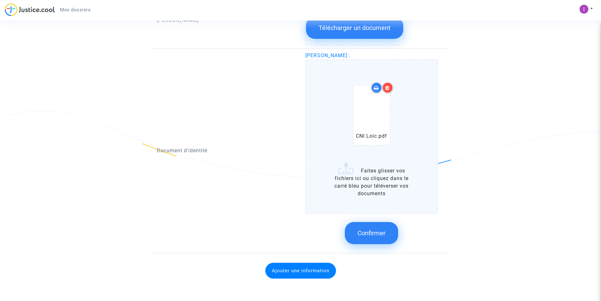  Describe the element at coordinates (226, 150) in the screenshot. I see `p: Document d'identité` at that location.